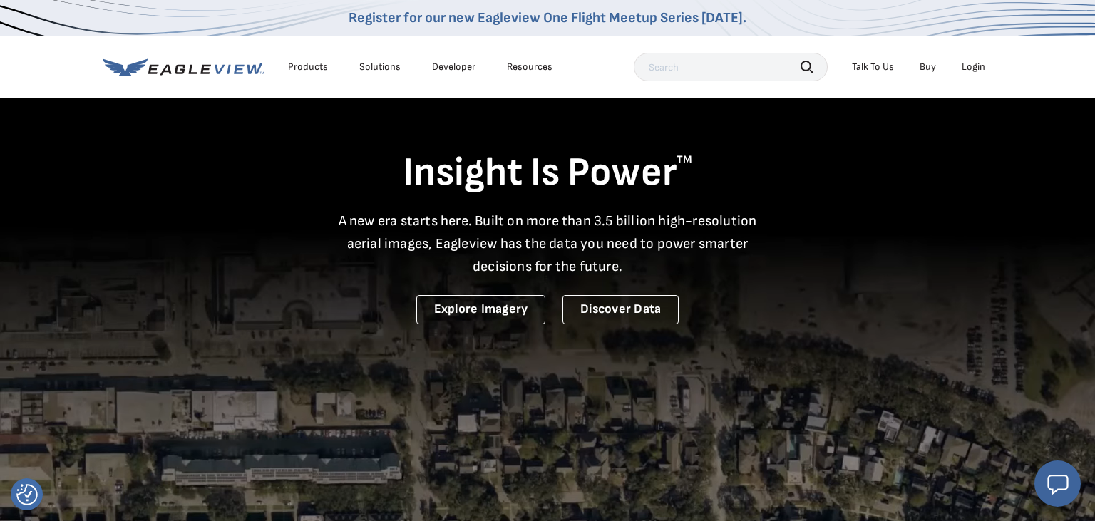 The height and width of the screenshot is (521, 1095). I want to click on div: Products, so click(308, 67).